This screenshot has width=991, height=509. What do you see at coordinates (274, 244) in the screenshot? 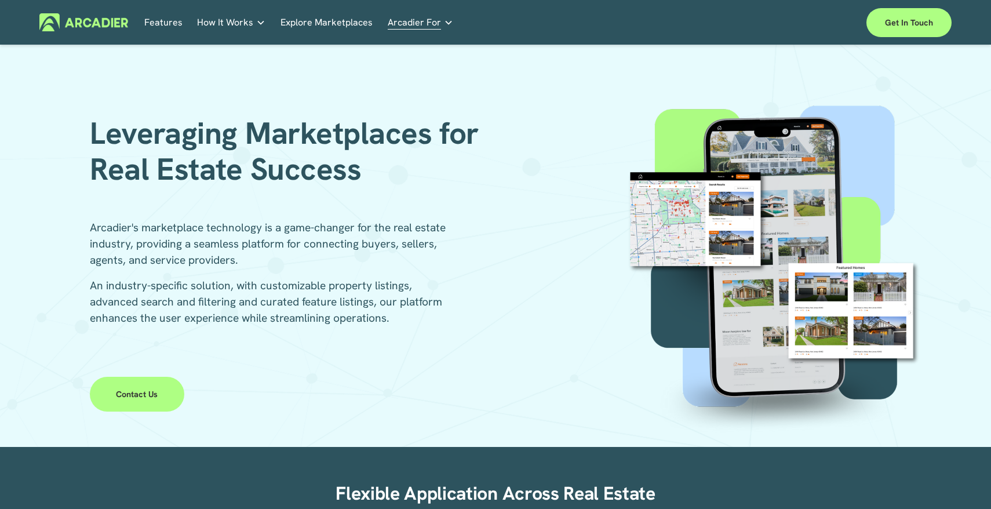
I see `p: Arcadier's marketplace technology is a game-changer for the real estate industry, providing a sea...` at bounding box center [274, 244].